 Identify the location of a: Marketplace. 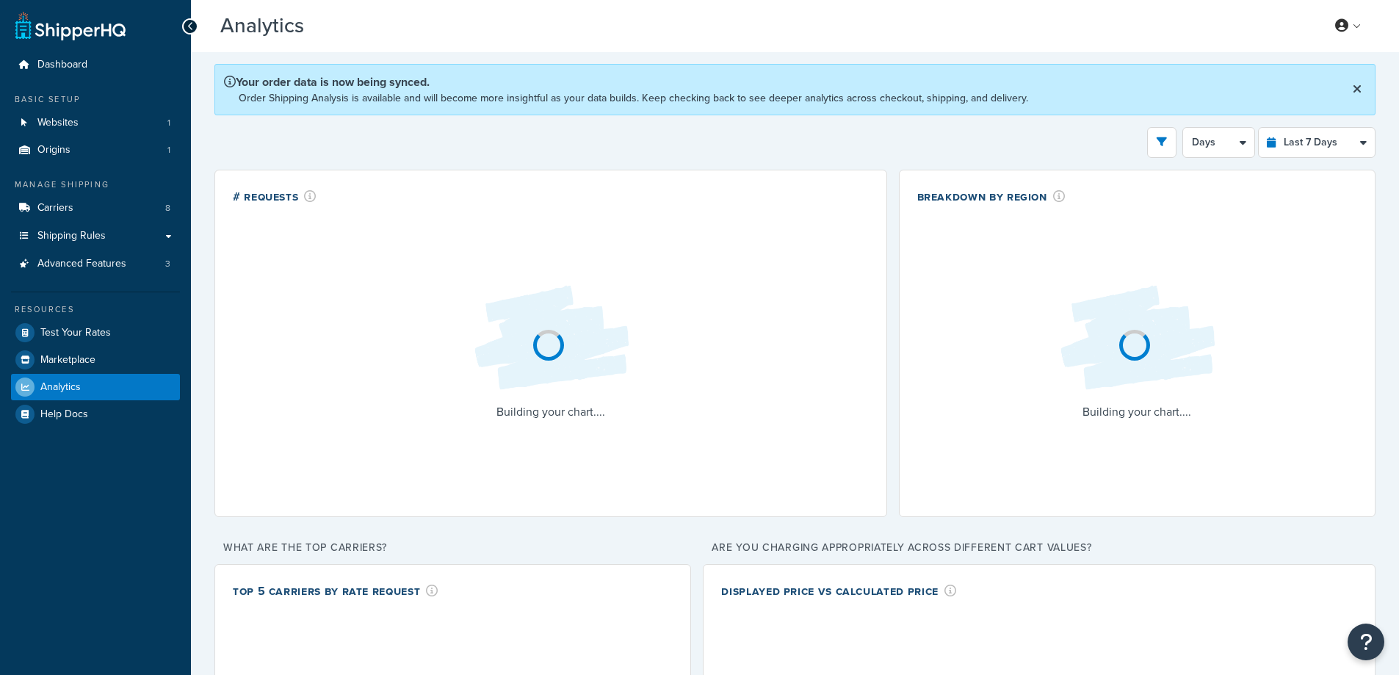
(95, 360).